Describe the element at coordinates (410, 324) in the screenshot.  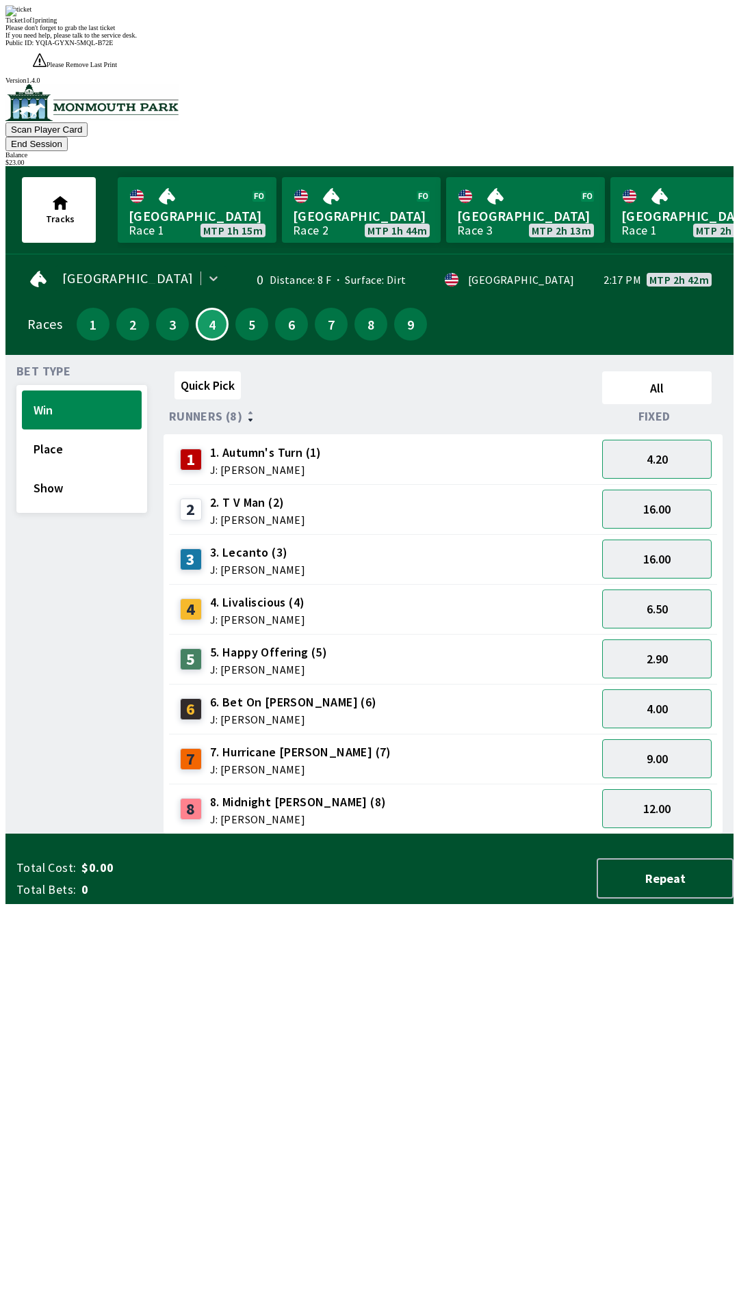
I see `button: 9` at that location.